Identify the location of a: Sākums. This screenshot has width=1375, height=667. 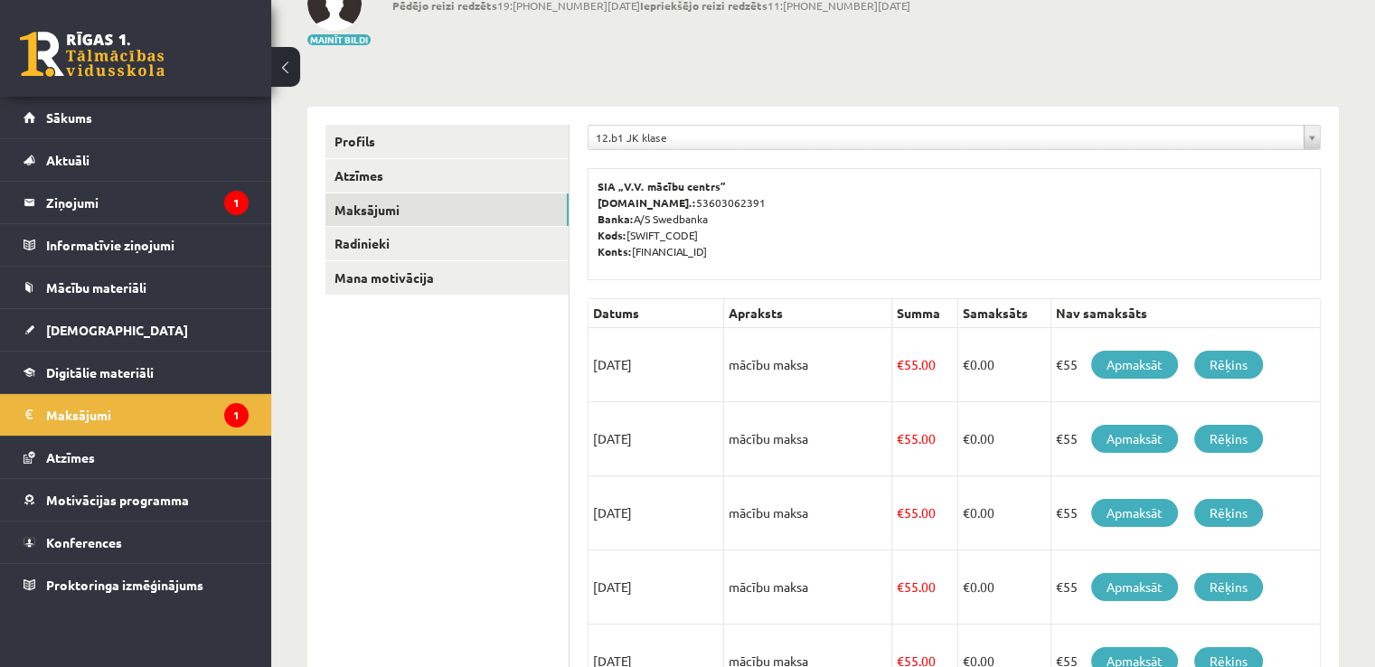
(136, 118).